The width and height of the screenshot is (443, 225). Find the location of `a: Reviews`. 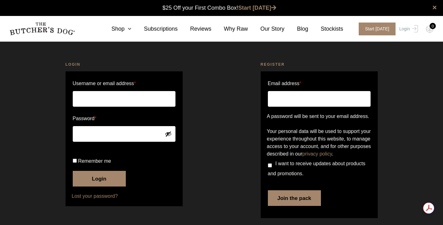

a: Reviews is located at coordinates (195, 29).